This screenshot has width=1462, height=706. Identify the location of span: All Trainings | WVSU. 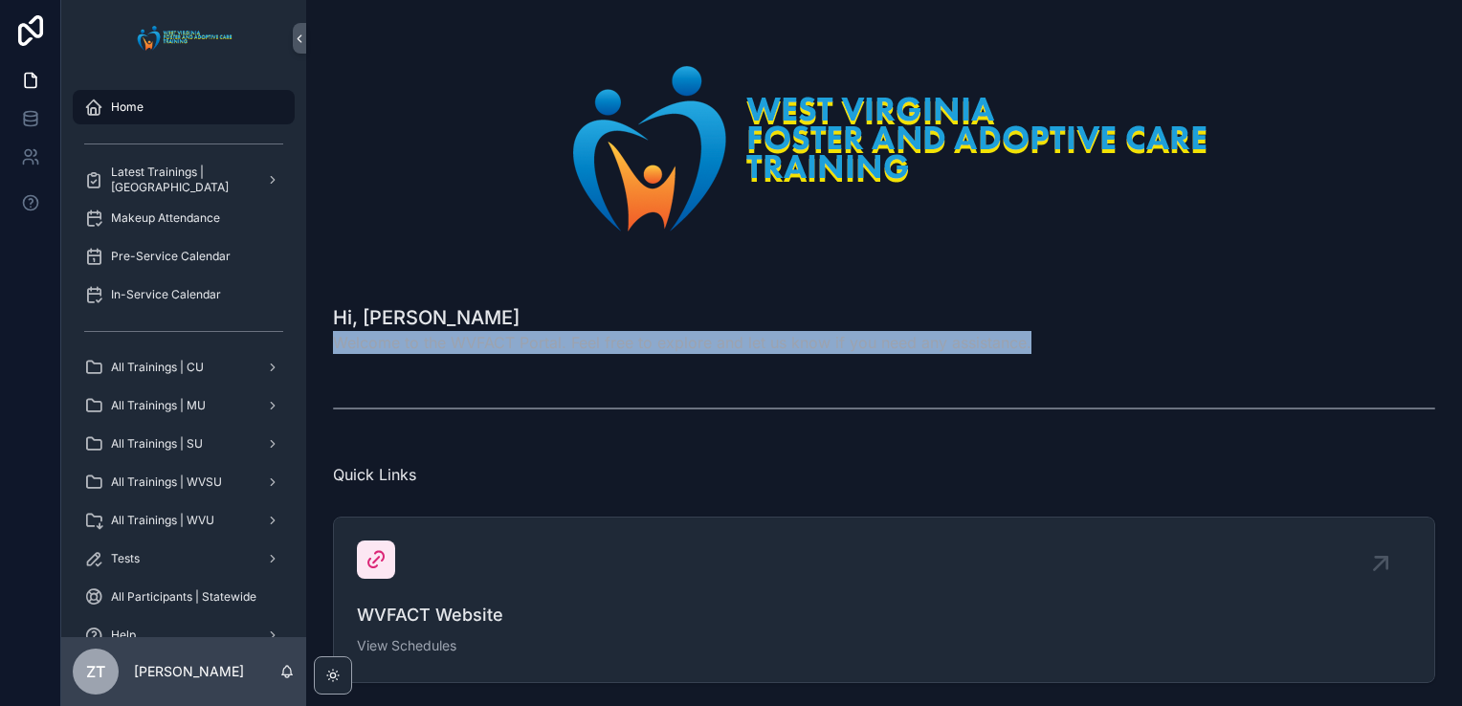
(166, 482).